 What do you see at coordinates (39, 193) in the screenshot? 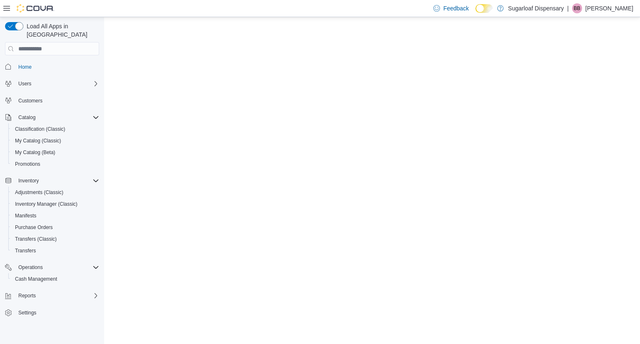
I see `a: Adjustments (Classic)` at bounding box center [39, 193].